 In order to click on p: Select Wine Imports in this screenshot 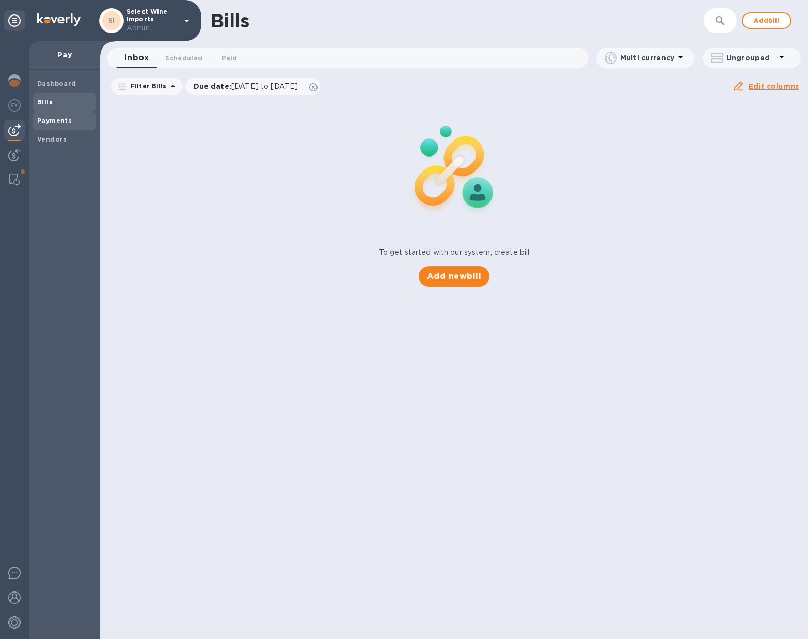, I will do `click(152, 21)`.